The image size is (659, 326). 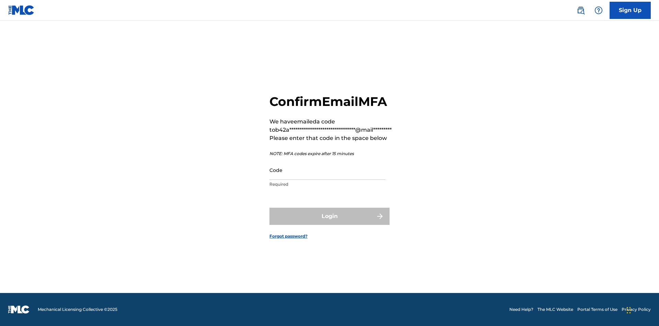 What do you see at coordinates (642, 309) in the screenshot?
I see `div: Chat Widget` at bounding box center [642, 309].